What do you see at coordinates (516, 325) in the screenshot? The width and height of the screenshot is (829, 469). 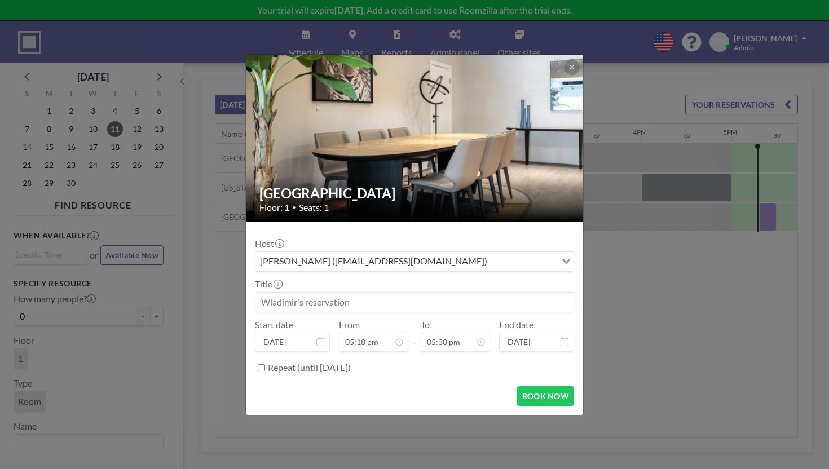 I see `label: End date` at bounding box center [516, 325].